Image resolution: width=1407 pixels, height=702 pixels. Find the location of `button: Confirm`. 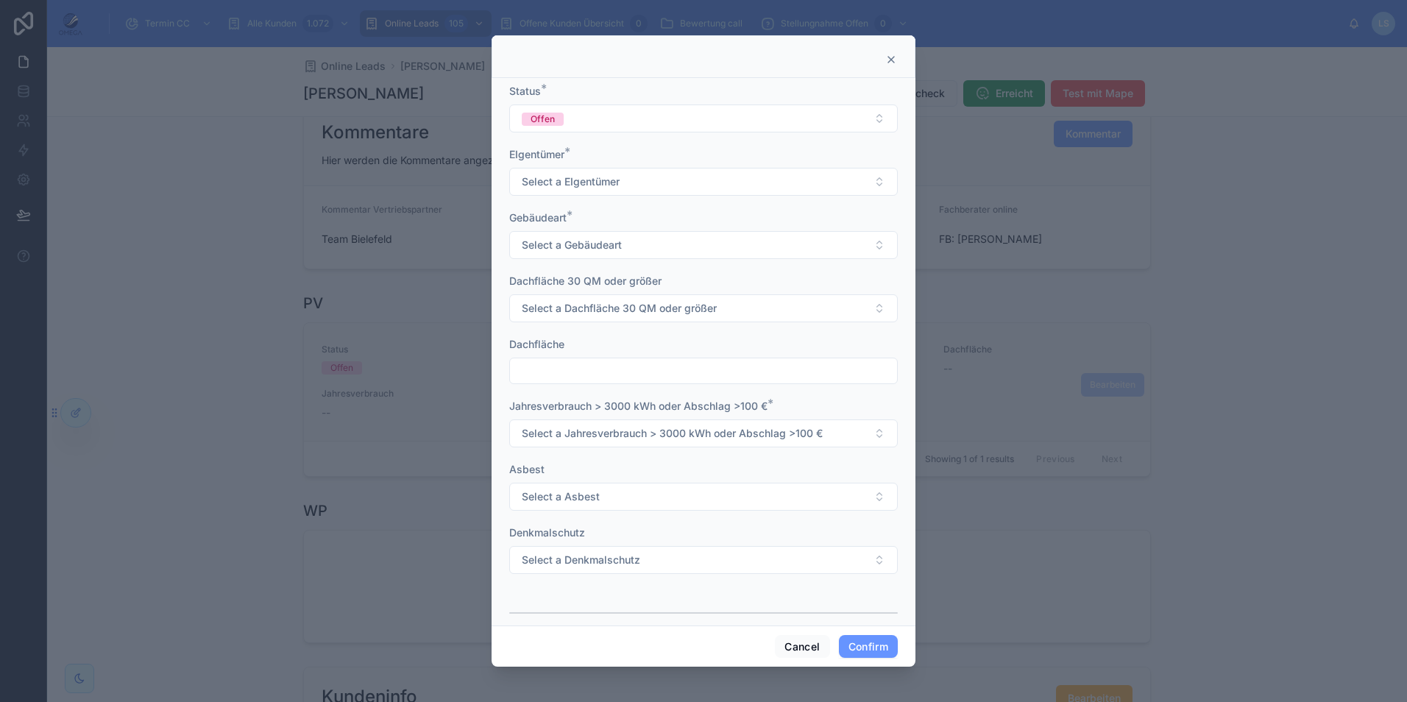

button: Confirm is located at coordinates (868, 647).